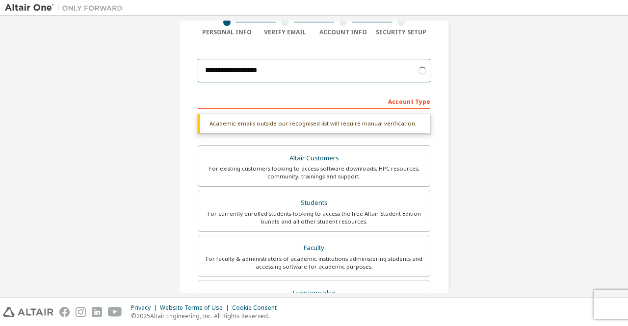 This screenshot has height=326, width=628. Describe the element at coordinates (115, 312) in the screenshot. I see `img: youtube.svg` at that location.